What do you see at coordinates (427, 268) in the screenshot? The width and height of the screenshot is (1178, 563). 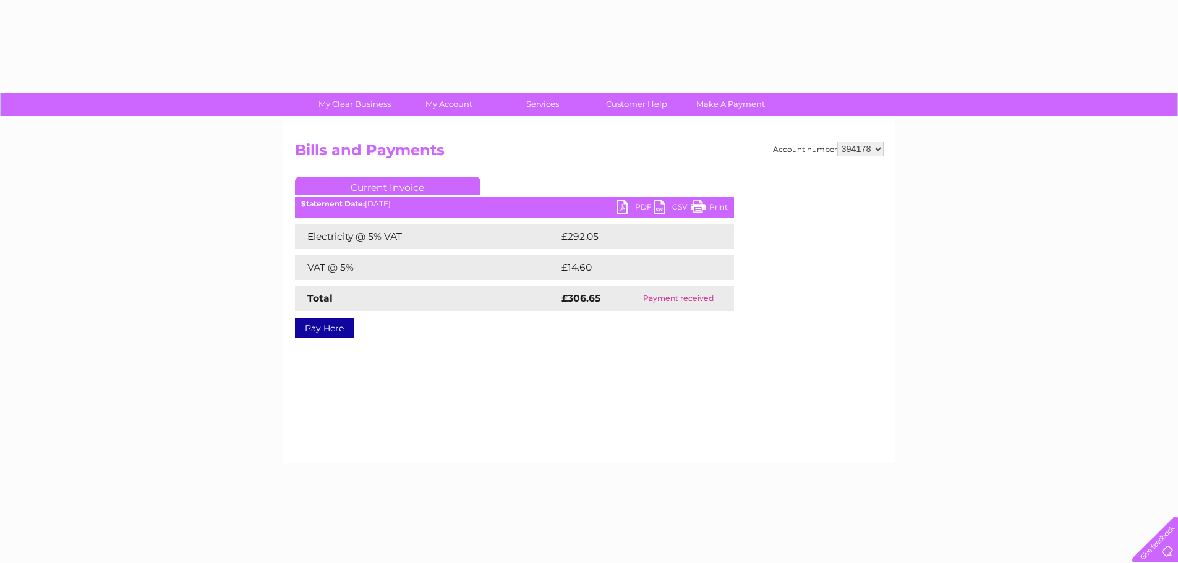 I see `td: VAT @ 5%` at bounding box center [427, 268].